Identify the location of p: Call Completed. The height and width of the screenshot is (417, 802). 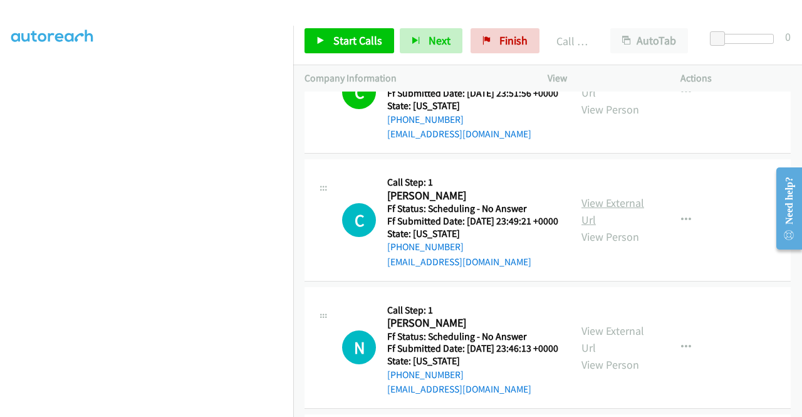
(572, 41).